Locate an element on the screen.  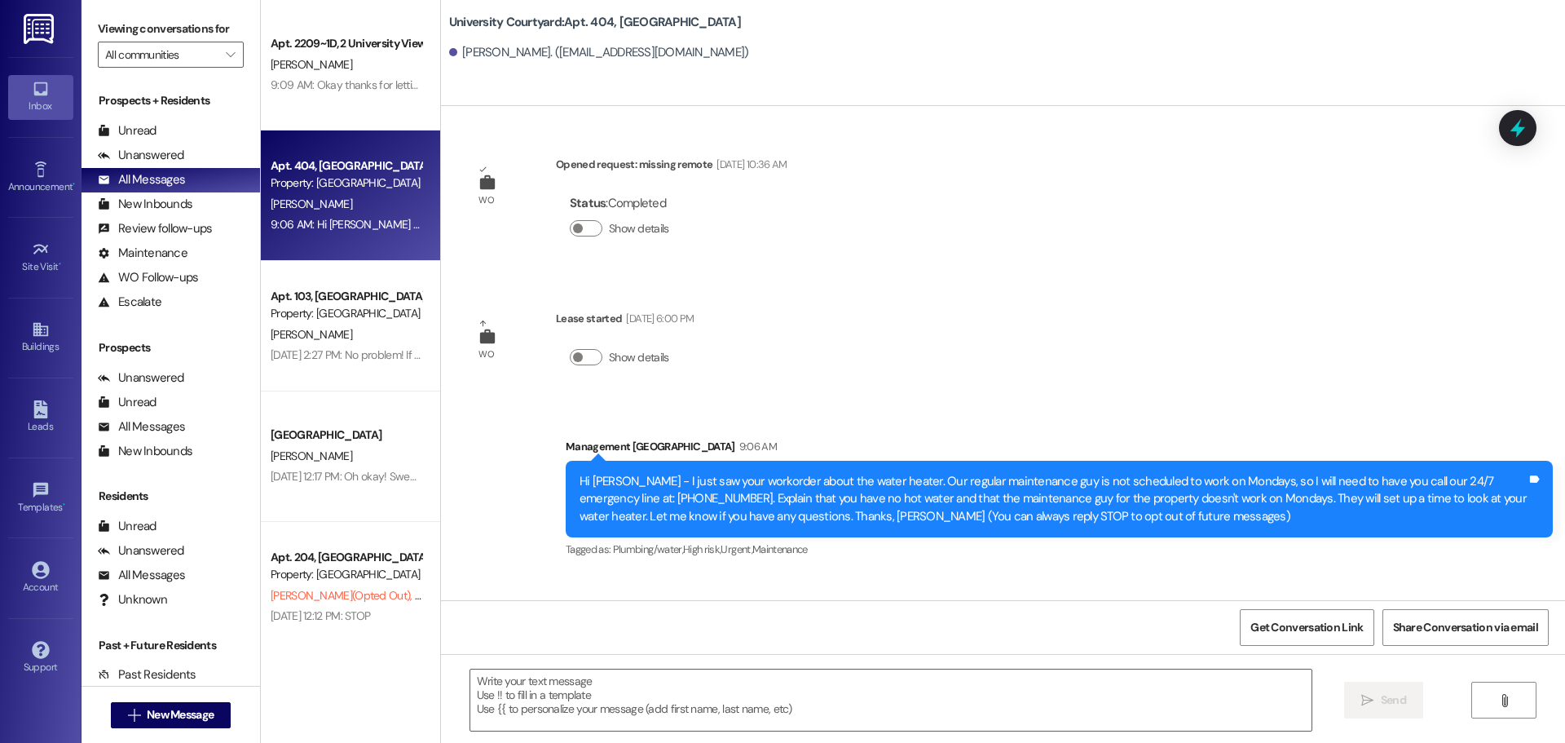
a: Account is located at coordinates (41, 578).